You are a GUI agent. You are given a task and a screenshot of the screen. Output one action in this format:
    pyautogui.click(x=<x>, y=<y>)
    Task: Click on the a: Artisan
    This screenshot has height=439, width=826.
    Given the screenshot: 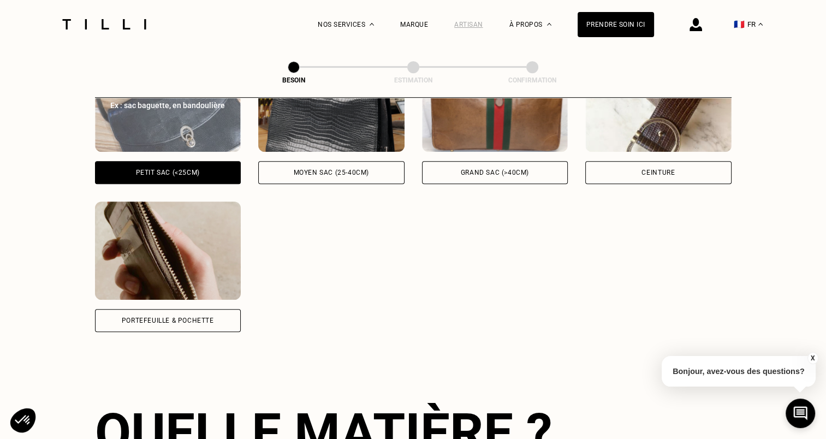 What is the action you would take?
    pyautogui.click(x=469, y=25)
    